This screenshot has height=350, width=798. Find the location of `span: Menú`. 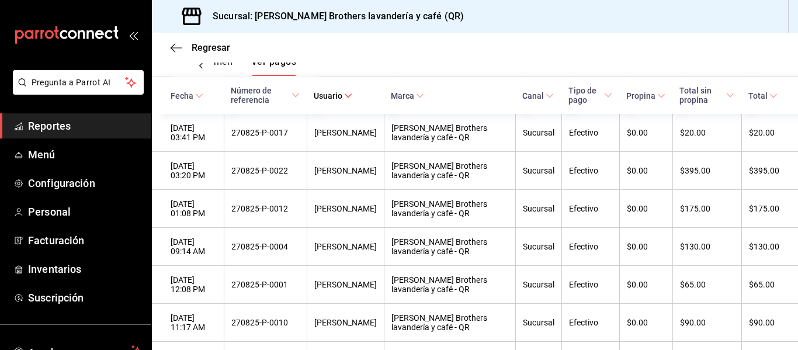

span: Menú is located at coordinates (85, 154).